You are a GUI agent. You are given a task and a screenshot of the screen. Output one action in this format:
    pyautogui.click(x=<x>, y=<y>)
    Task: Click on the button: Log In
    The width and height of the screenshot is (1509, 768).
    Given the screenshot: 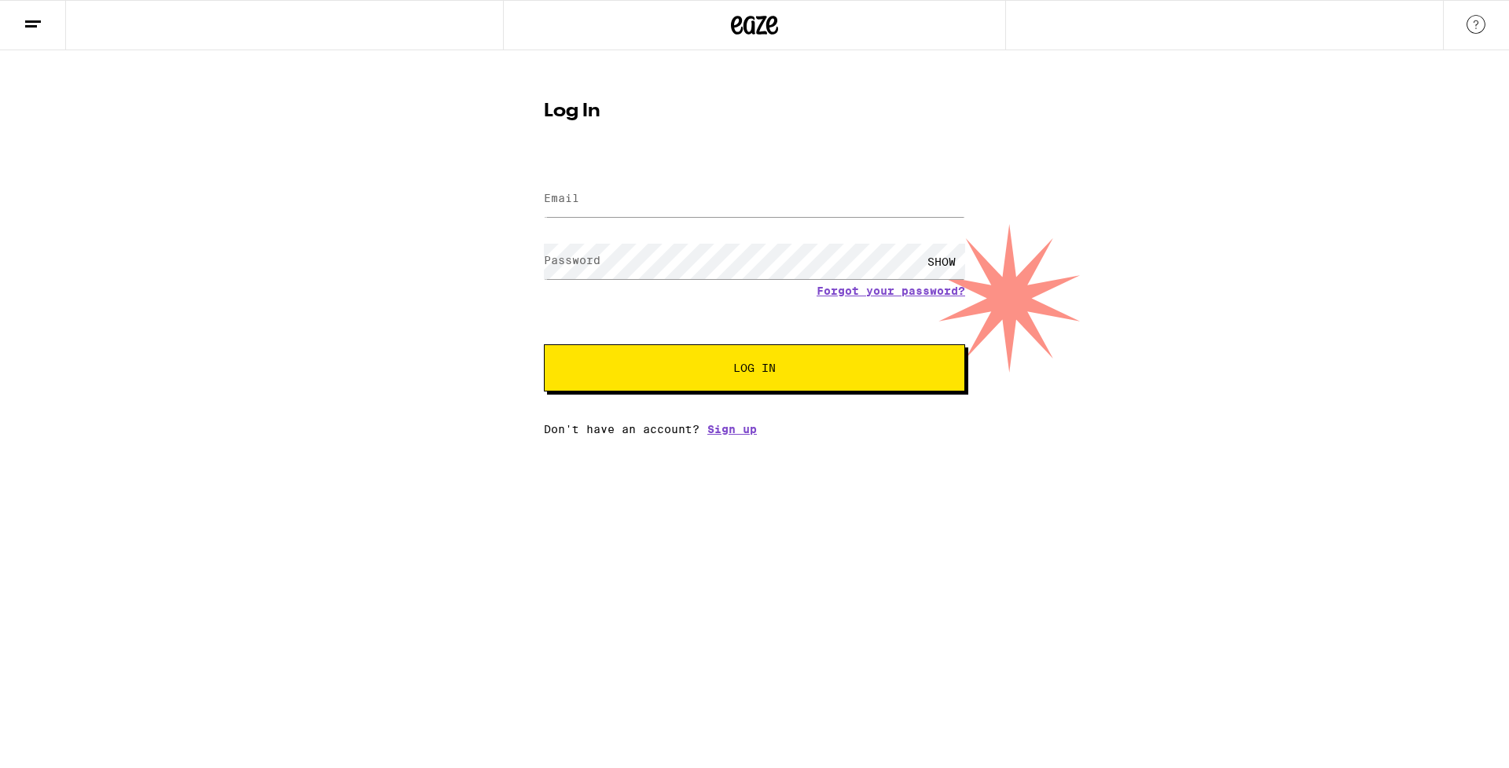 What is the action you would take?
    pyautogui.click(x=754, y=368)
    